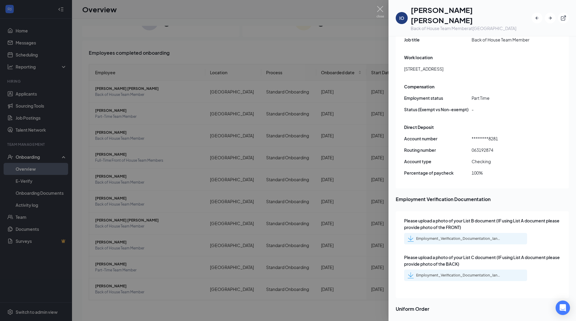 This screenshot has width=576, height=321. I want to click on span: Direct Deposit, so click(419, 127).